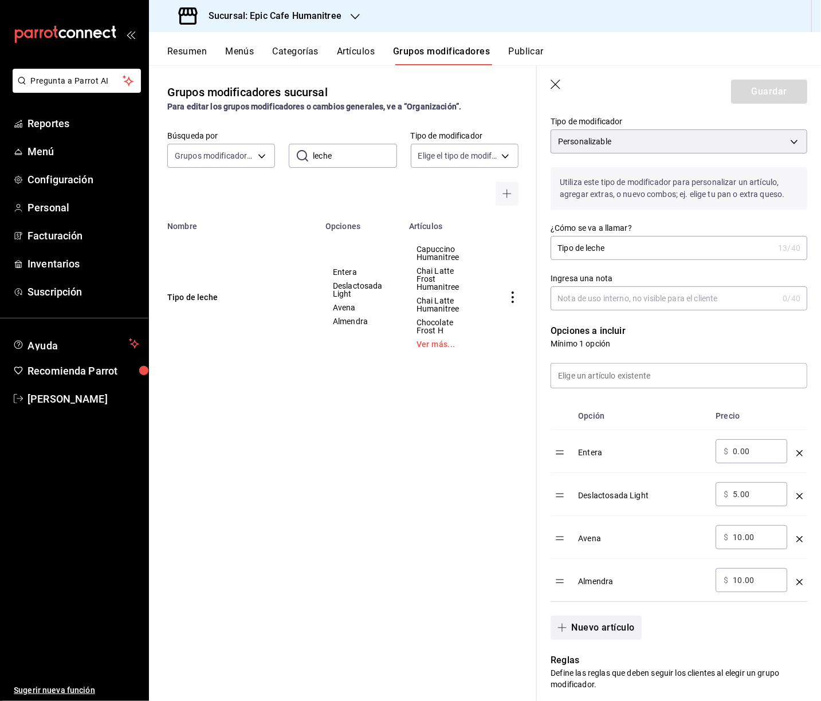 The width and height of the screenshot is (821, 701). Describe the element at coordinates (458, 156) in the screenshot. I see `span: Elige el tipo de modificador` at that location.